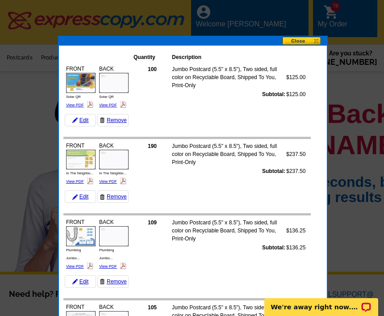 The height and width of the screenshot is (316, 384). Describe the element at coordinates (229, 57) in the screenshot. I see `th: Description` at that location.